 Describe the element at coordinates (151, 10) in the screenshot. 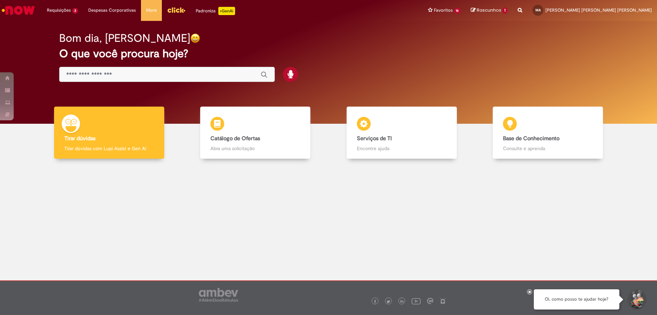

I see `span: More` at that location.